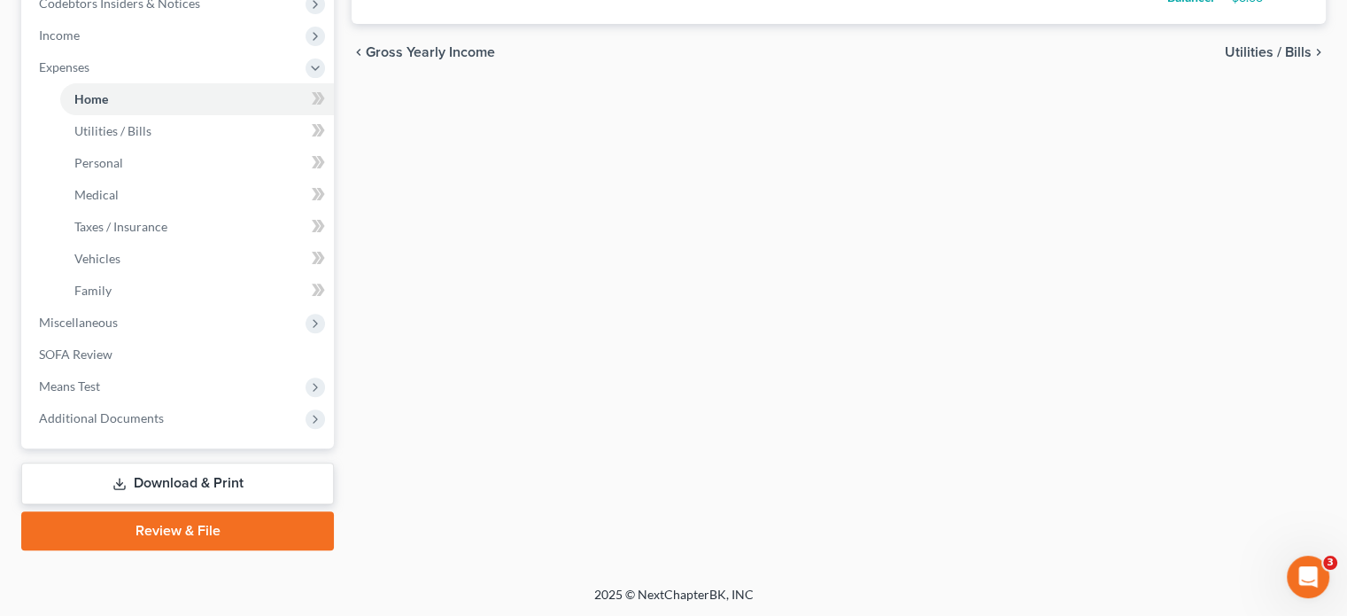 Image resolution: width=1347 pixels, height=616 pixels. I want to click on button: Utilities / Bills chevron_right, so click(1275, 52).